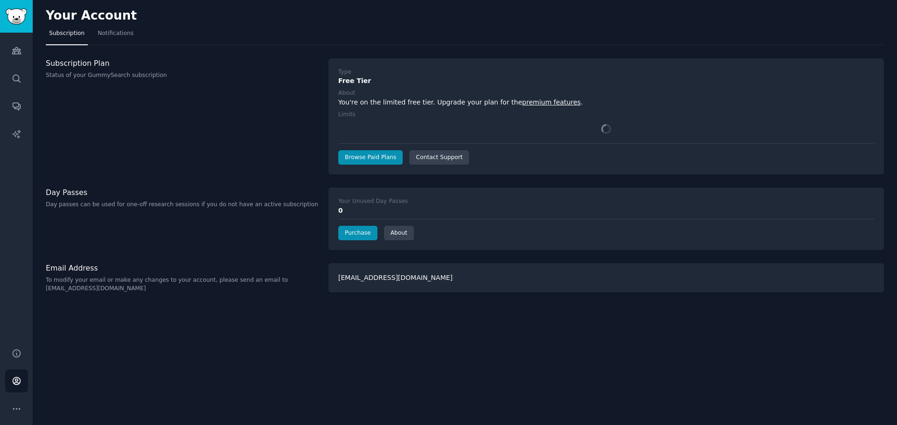  I want to click on div: Your Unused Day Passes, so click(373, 202).